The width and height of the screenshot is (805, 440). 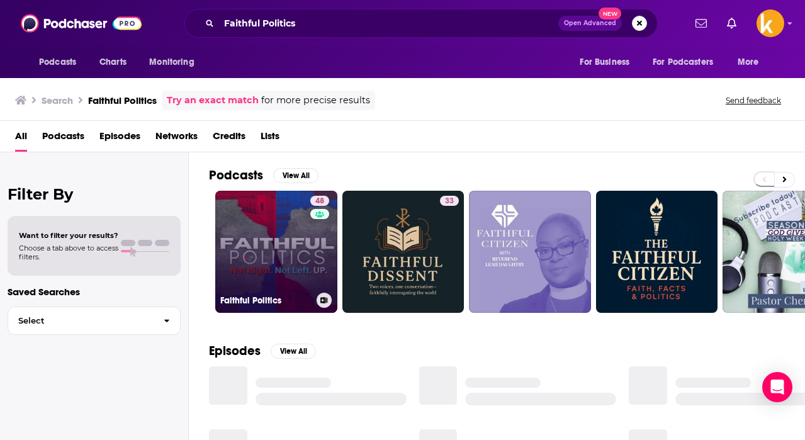 What do you see at coordinates (610, 13) in the screenshot?
I see `span: New` at bounding box center [610, 13].